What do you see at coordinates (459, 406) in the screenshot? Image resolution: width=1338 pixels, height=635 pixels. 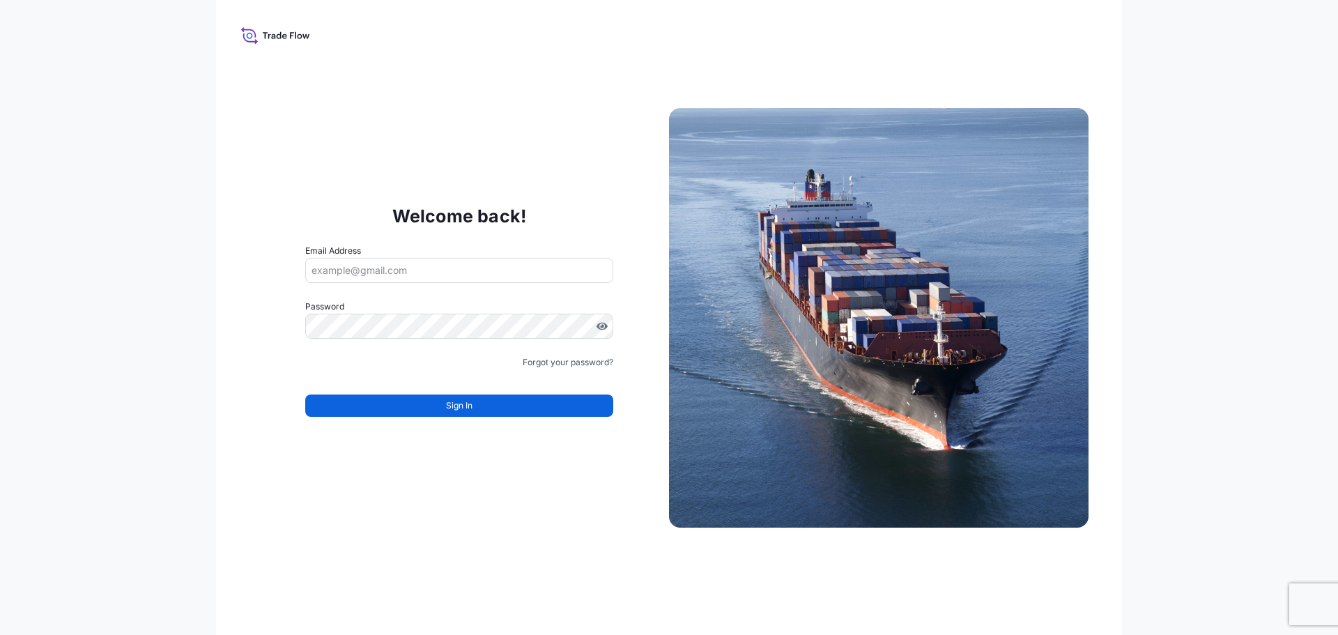 I see `span: Sign In` at bounding box center [459, 406].